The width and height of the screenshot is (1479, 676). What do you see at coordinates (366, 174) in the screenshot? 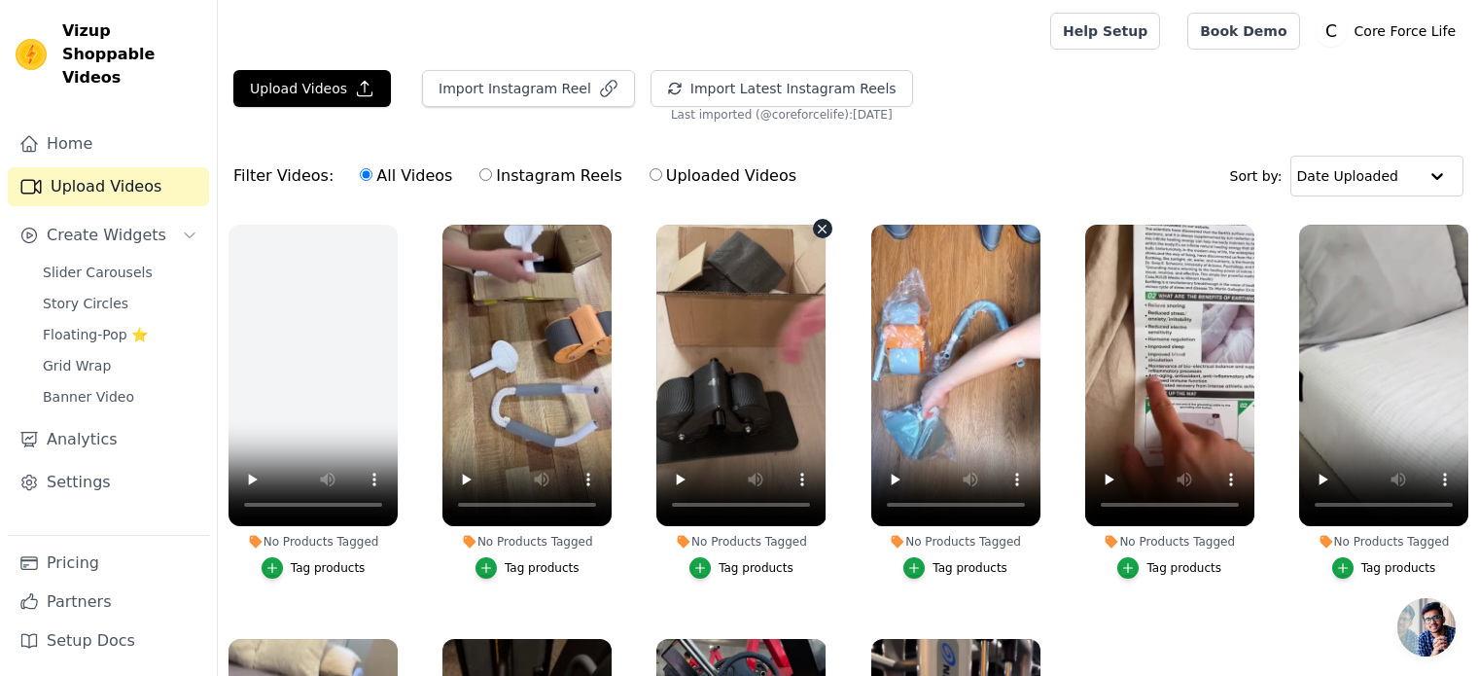
I see `input: All Videos` at bounding box center [366, 174].